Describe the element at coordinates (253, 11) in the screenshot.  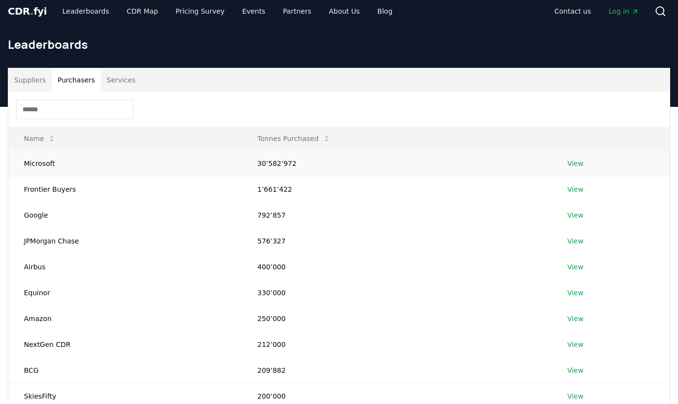
I see `a: Events` at that location.